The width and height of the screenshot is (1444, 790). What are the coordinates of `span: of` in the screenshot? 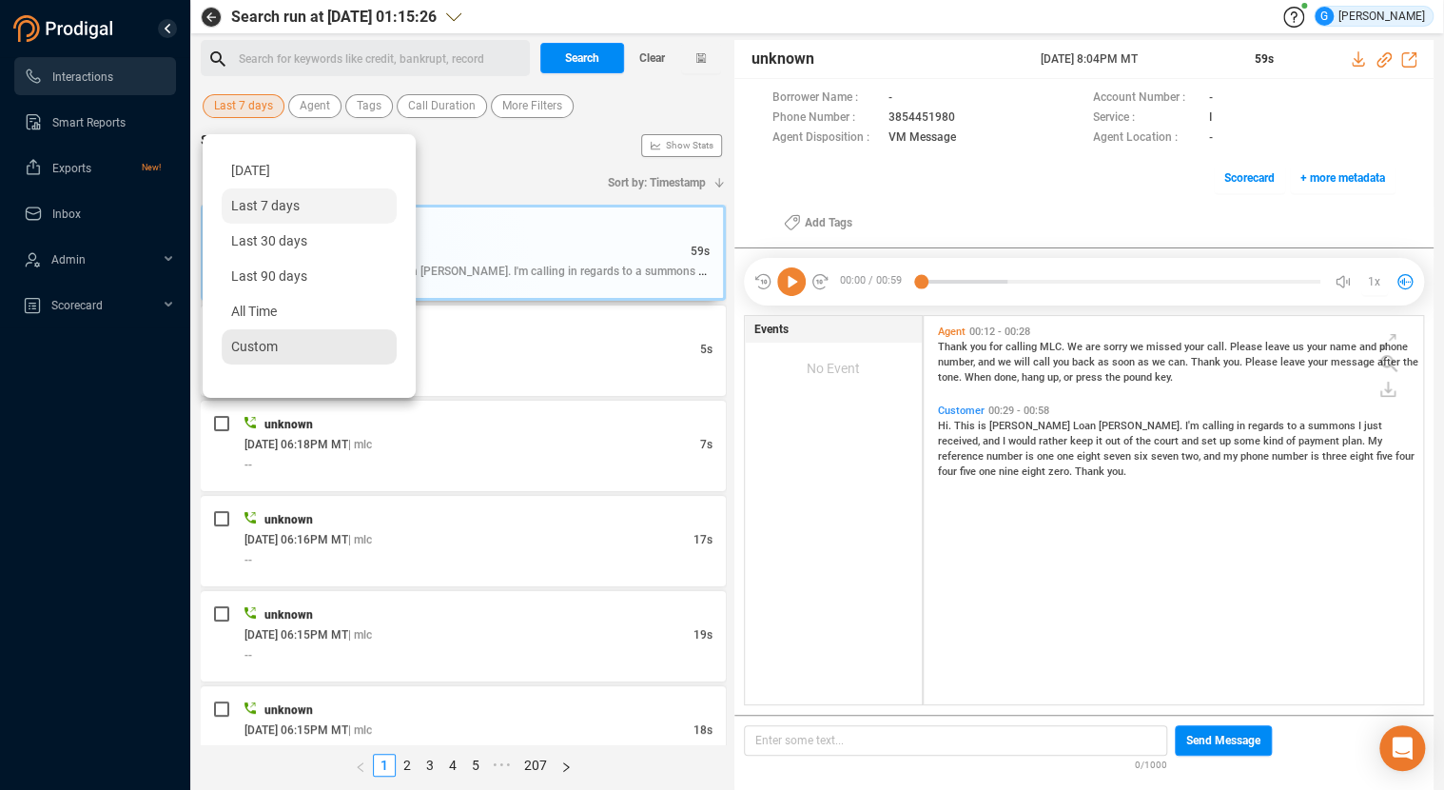 It's located at (1292, 440).